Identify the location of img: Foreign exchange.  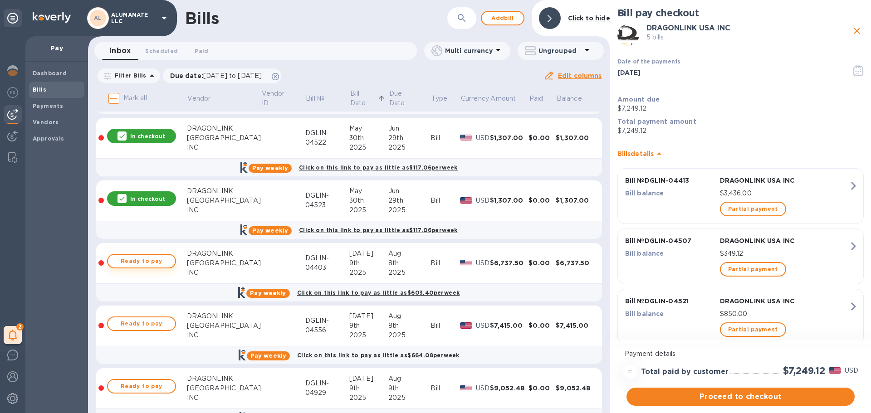
(13, 93).